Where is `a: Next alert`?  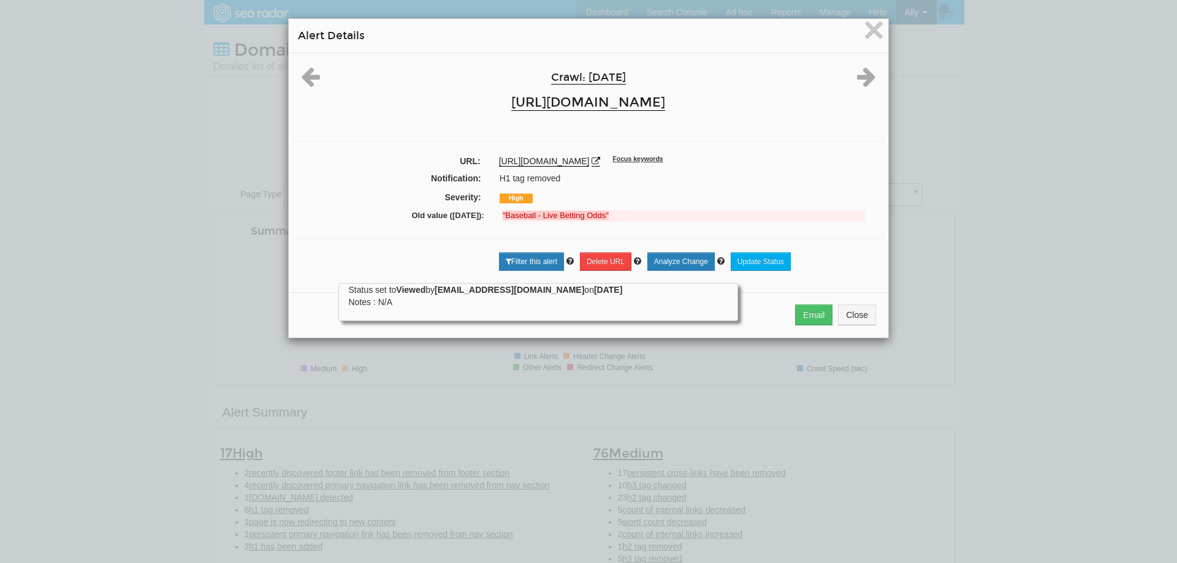 a: Next alert is located at coordinates (866, 82).